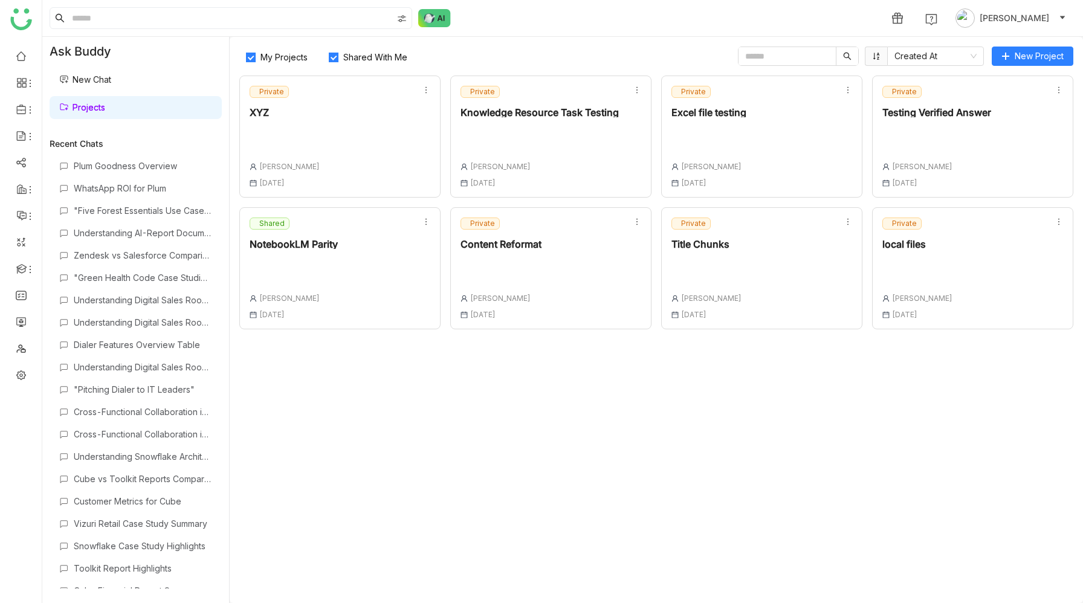 The height and width of the screenshot is (603, 1083). What do you see at coordinates (375, 57) in the screenshot?
I see `span: Shared With Me` at bounding box center [375, 57].